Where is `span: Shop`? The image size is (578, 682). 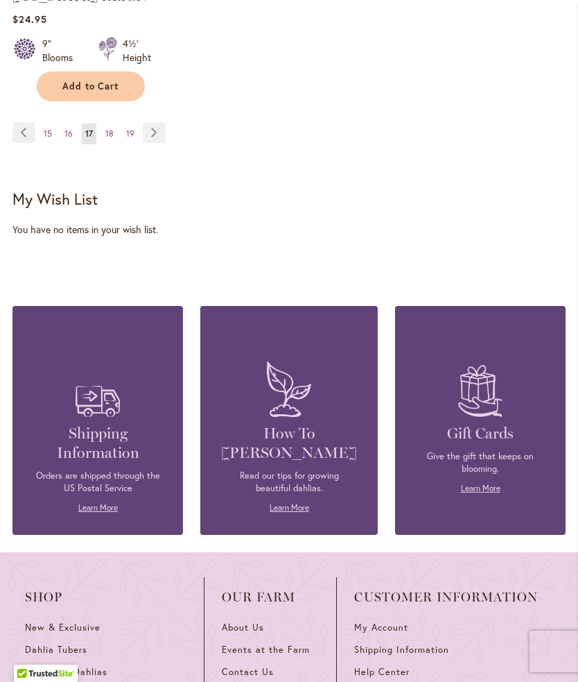 span: Shop is located at coordinates (105, 597).